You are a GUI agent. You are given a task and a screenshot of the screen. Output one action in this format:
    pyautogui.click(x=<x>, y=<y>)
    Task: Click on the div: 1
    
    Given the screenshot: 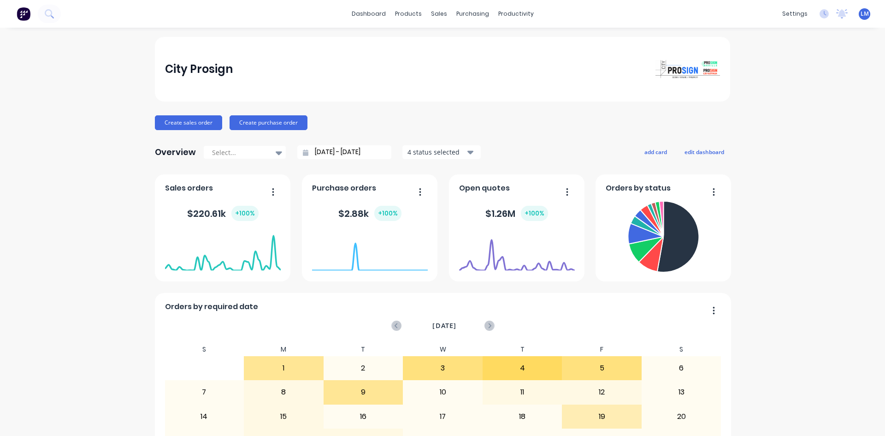 What is the action you would take?
    pyautogui.click(x=283, y=368)
    